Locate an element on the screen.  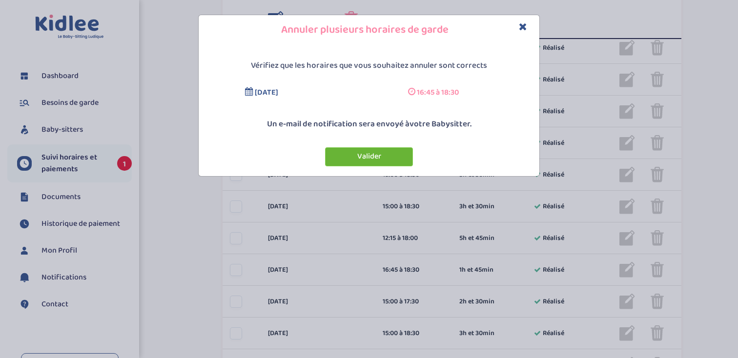
p: Un e-mail de notification sera envoyé à is located at coordinates (369, 125).